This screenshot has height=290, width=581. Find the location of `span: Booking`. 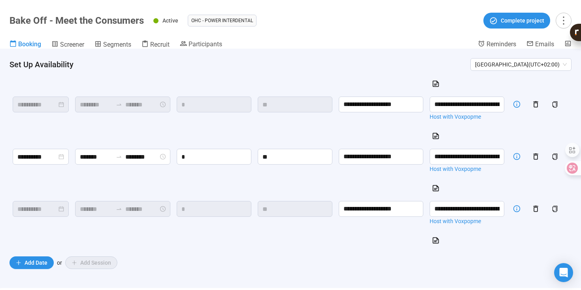

span: Booking is located at coordinates (30, 44).